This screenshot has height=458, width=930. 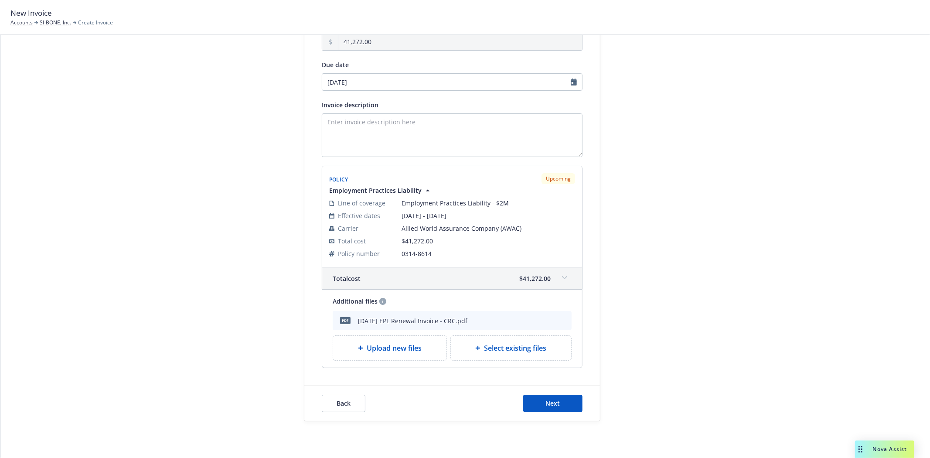 What do you see at coordinates (95, 23) in the screenshot?
I see `span: Create Invoice` at bounding box center [95, 23].